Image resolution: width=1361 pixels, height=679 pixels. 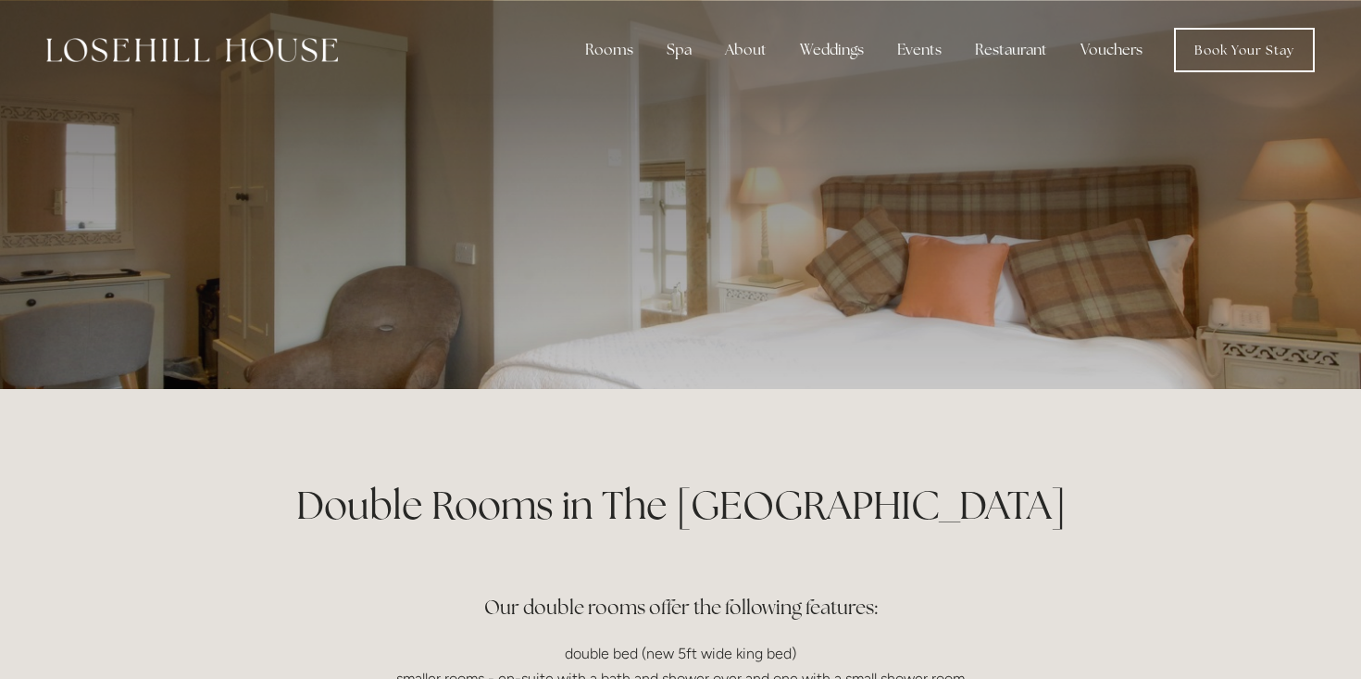 I want to click on div: Weddings, so click(x=831, y=50).